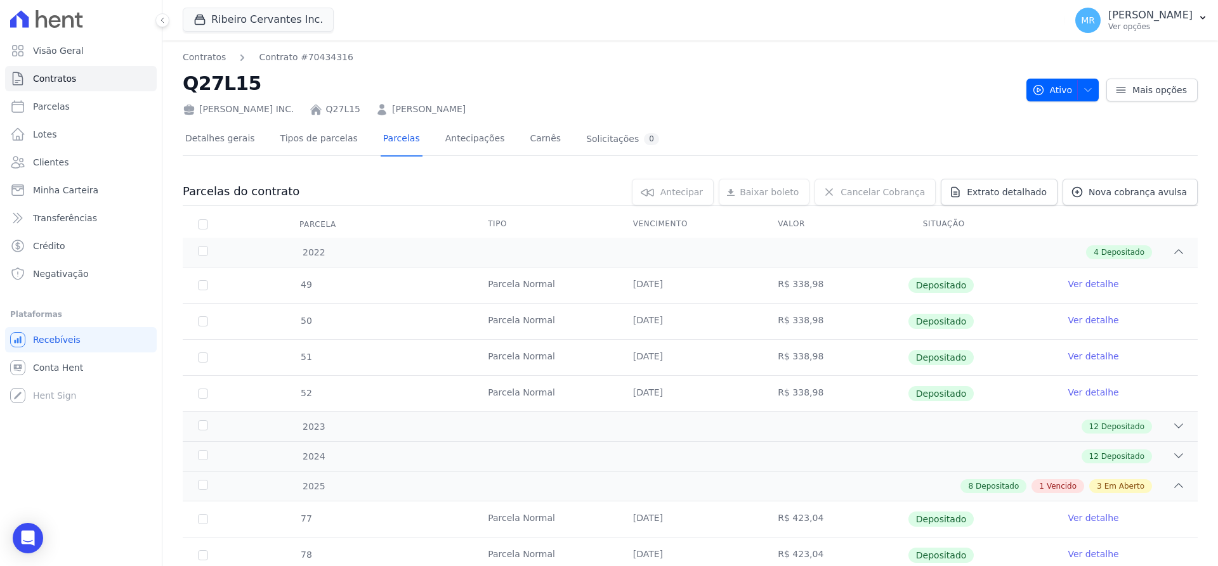  Describe the element at coordinates (319, 140) in the screenshot. I see `a: Tipos de parcelas` at that location.